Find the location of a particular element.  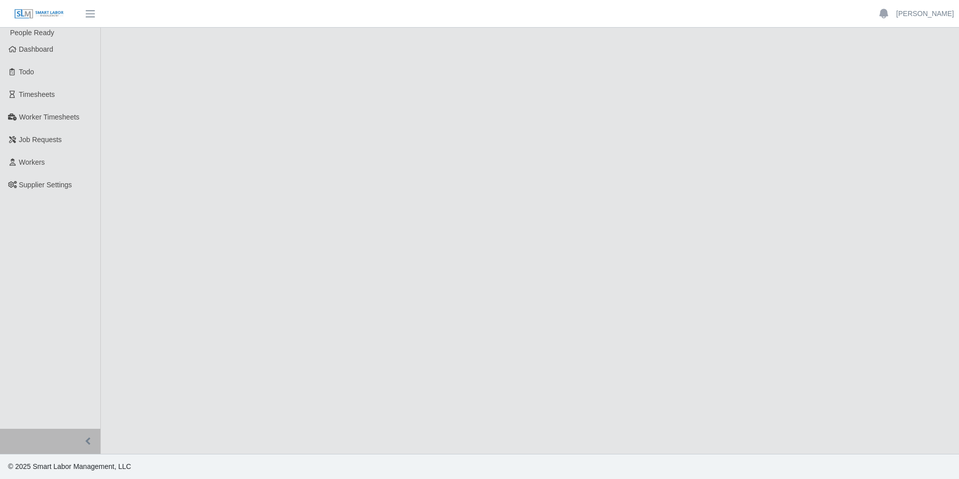

span: People Ready is located at coordinates (32, 33).